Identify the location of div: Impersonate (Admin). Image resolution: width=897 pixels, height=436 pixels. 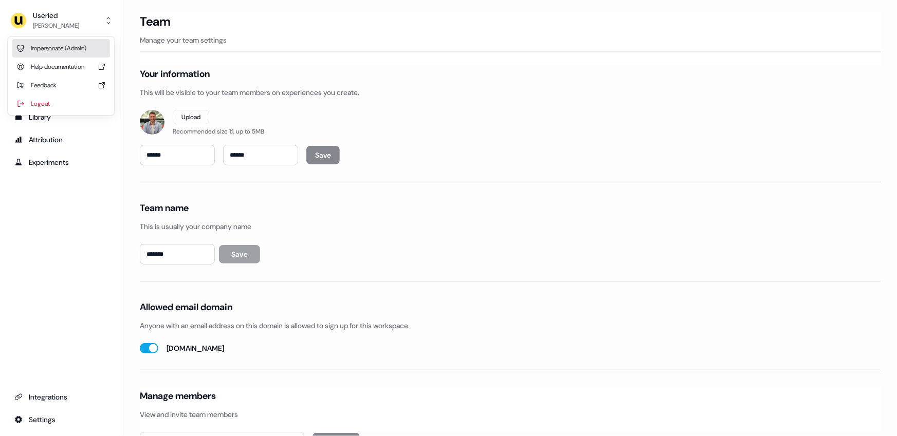
(61, 48).